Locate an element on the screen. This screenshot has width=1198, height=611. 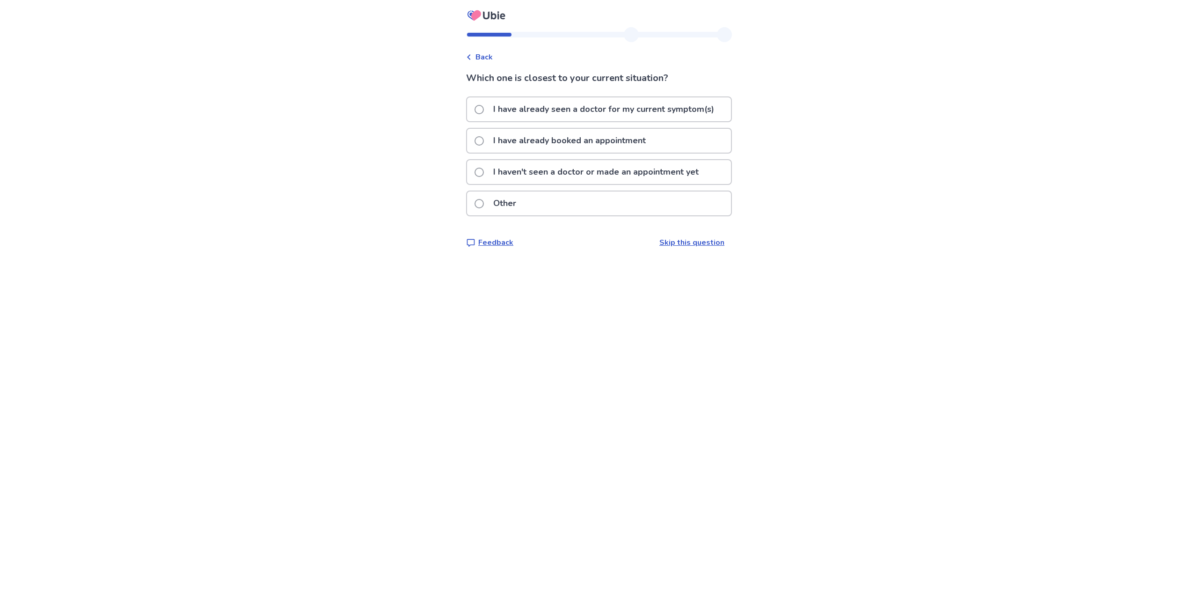
p: Feedback is located at coordinates (496, 242).